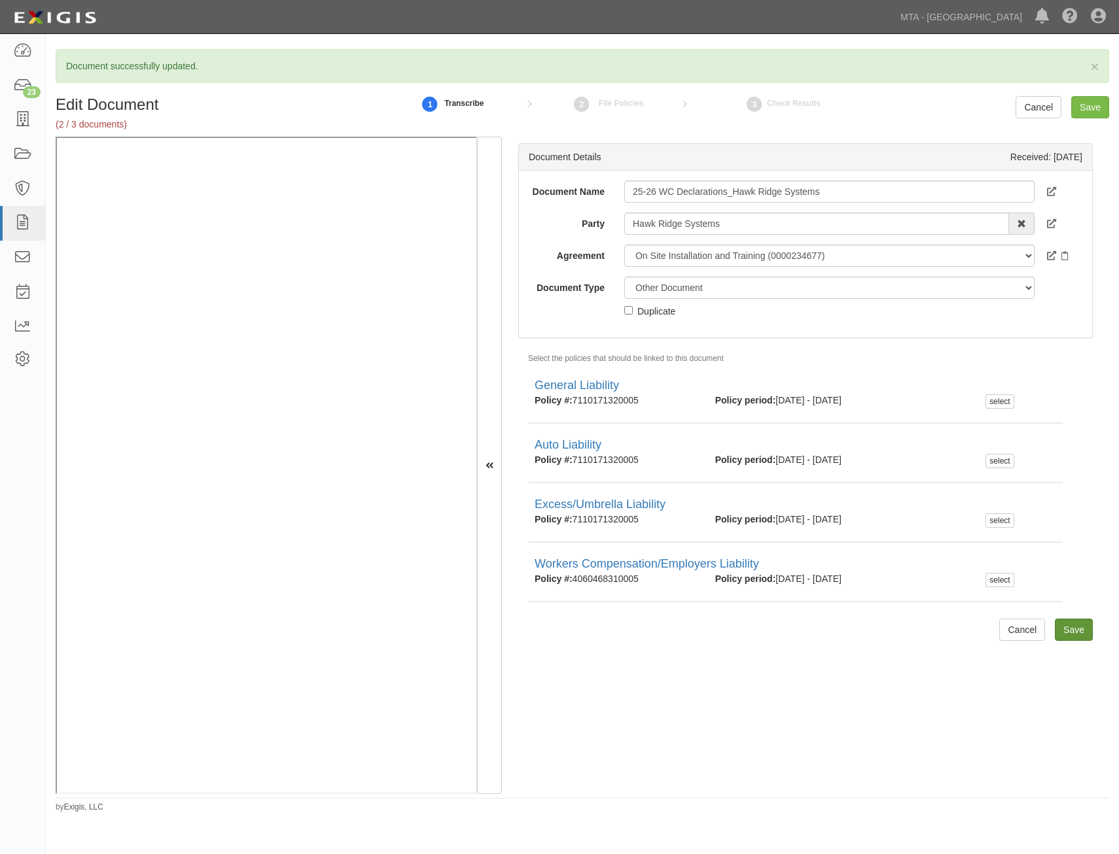 The image size is (1119, 854). Describe the element at coordinates (582, 66) in the screenshot. I see `p: Document successfully updated.` at that location.